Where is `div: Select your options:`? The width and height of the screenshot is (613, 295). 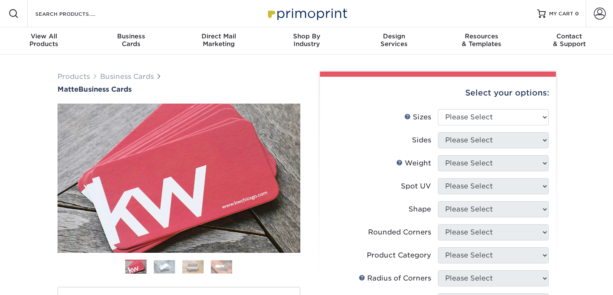 div: Select your options: is located at coordinates (438, 93).